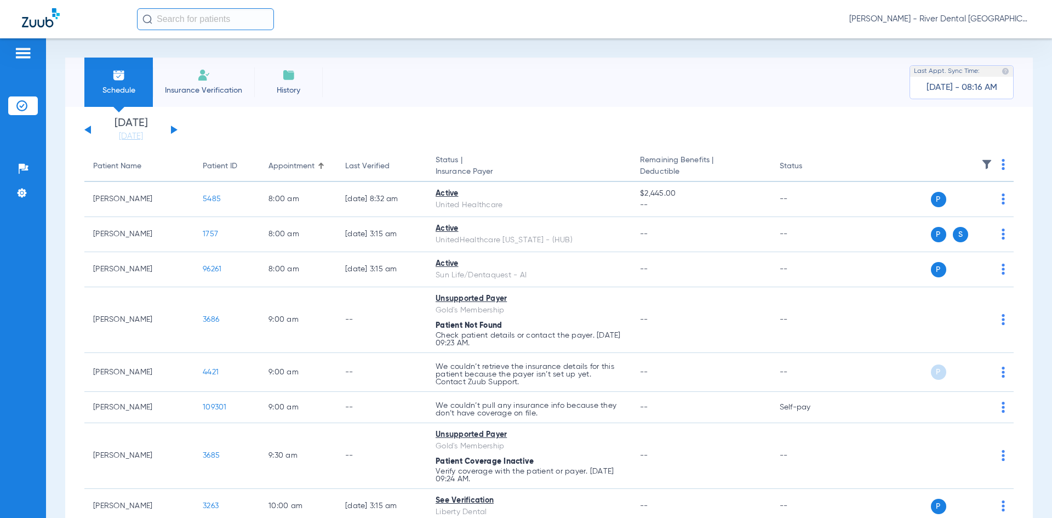 This screenshot has width=1052, height=518. I want to click on span: Patient Not Found, so click(468, 325).